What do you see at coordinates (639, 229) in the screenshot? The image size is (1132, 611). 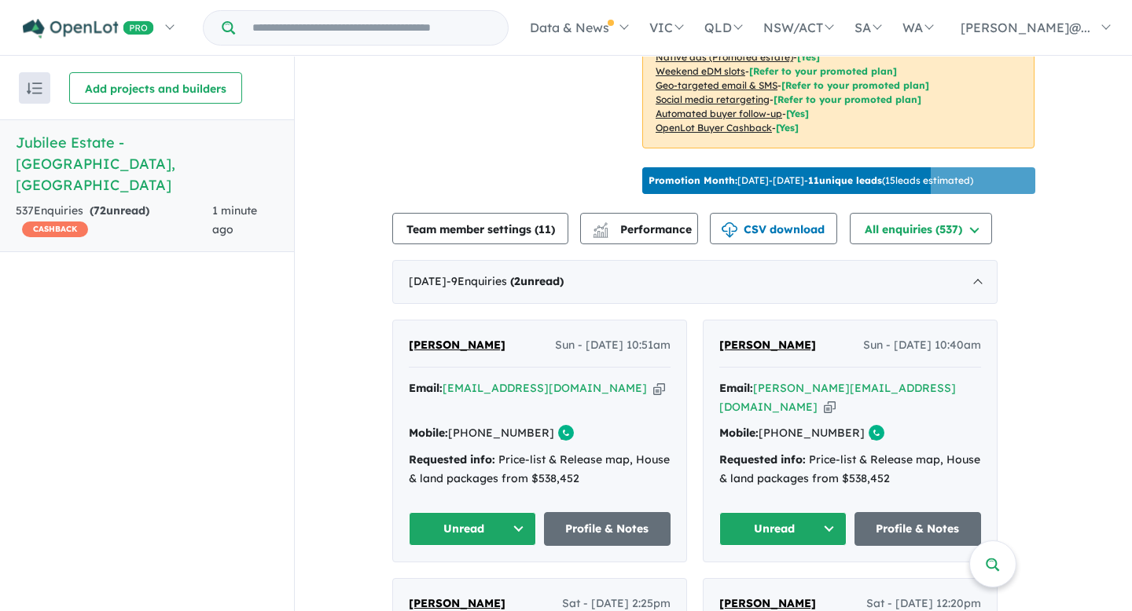 I see `button: Performance` at bounding box center [639, 229].